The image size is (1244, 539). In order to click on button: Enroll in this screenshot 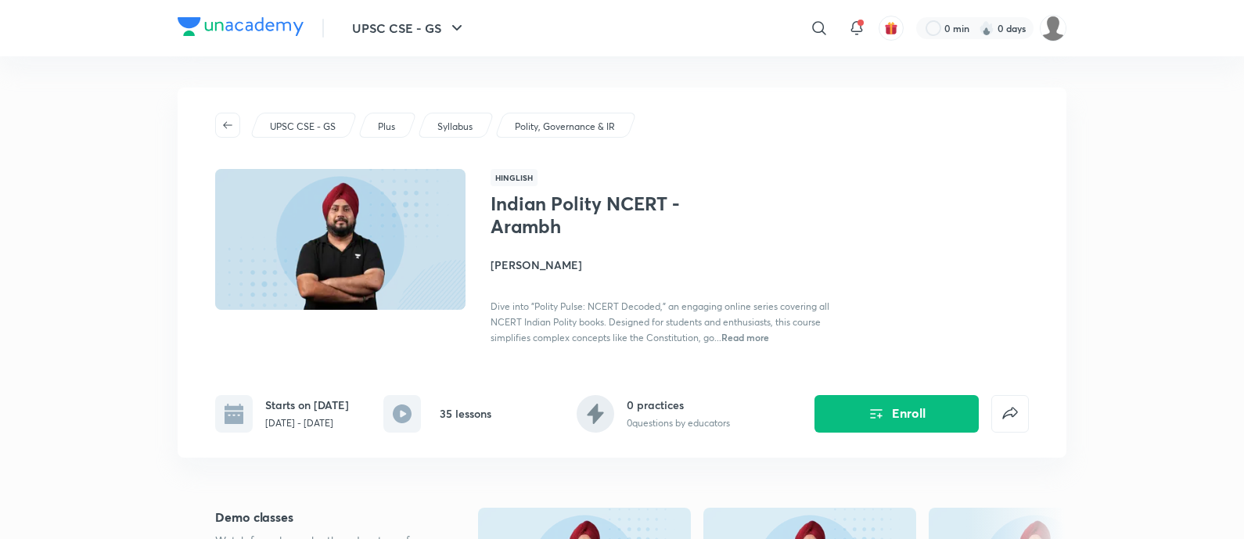, I will do `click(897, 414)`.